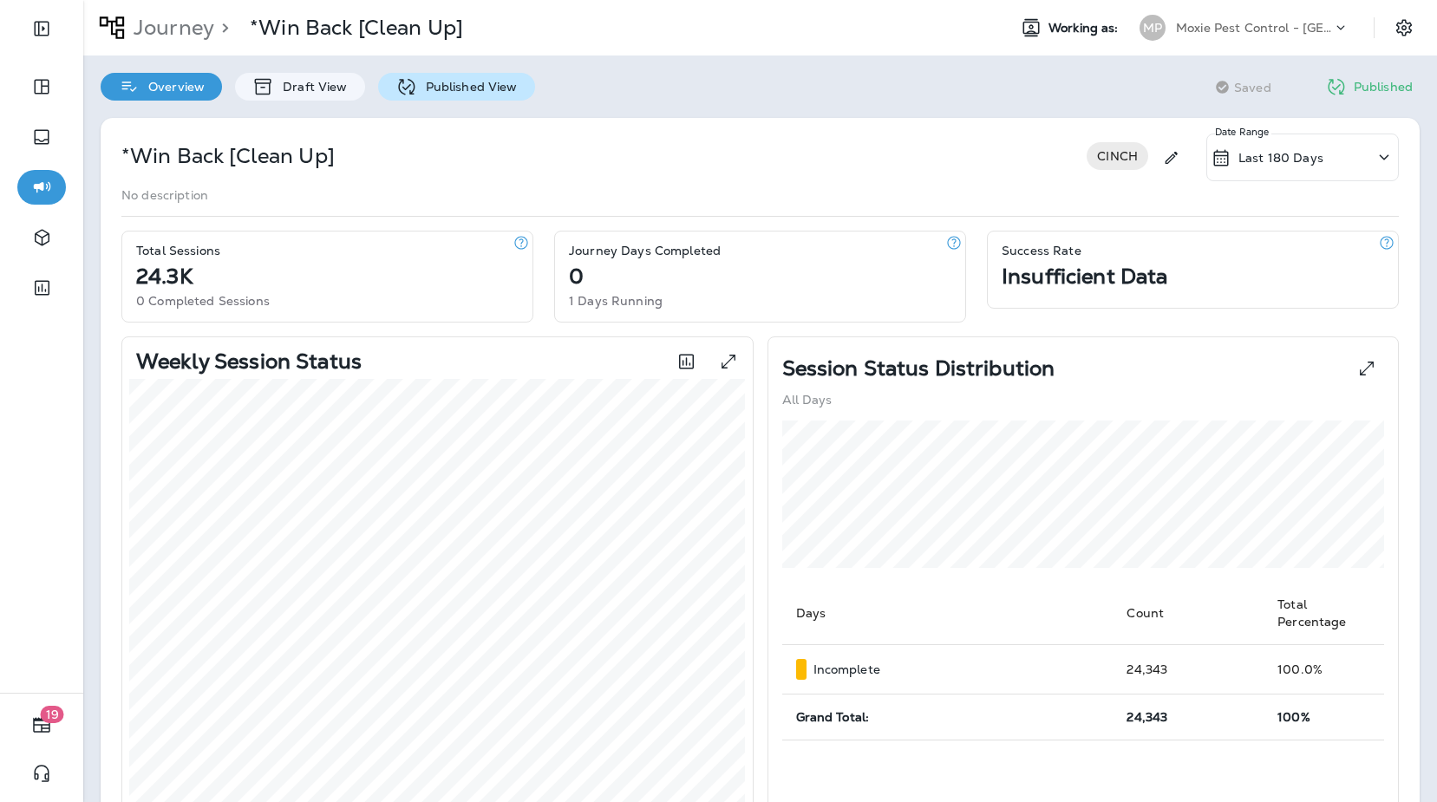 Image resolution: width=1437 pixels, height=802 pixels. I want to click on p: Insufficient Data, so click(1084, 277).